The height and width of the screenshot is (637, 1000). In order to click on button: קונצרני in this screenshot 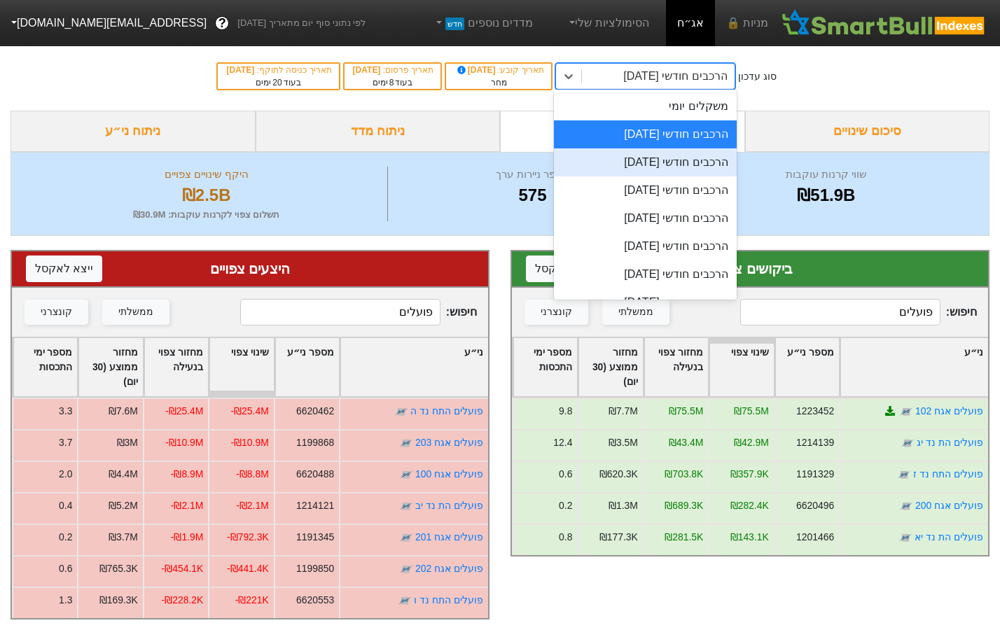, I will do `click(556, 312)`.